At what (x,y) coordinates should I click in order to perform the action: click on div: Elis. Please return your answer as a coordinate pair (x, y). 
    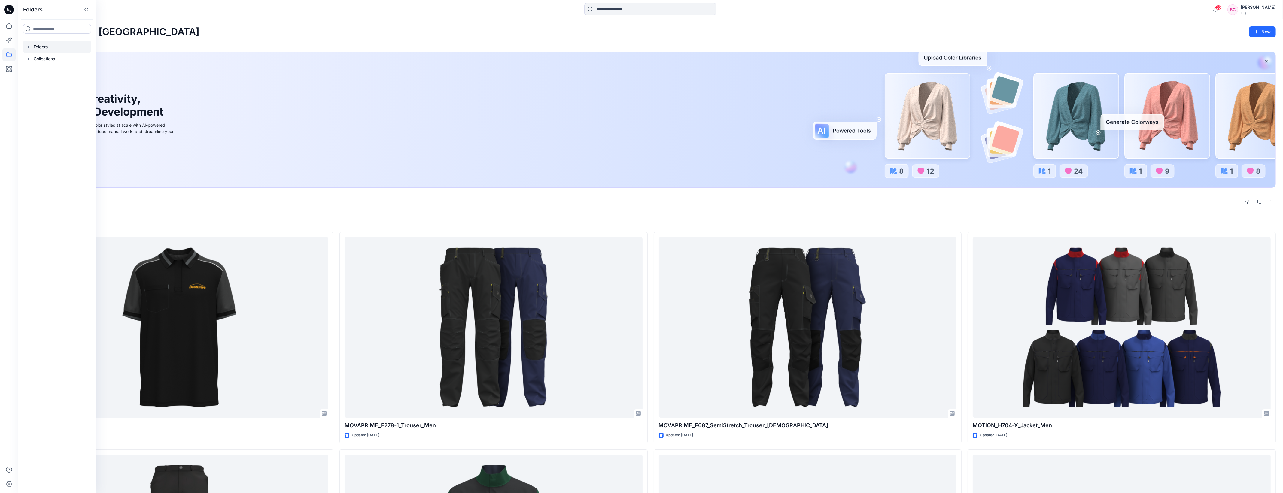
    Looking at the image, I should click on (1258, 13).